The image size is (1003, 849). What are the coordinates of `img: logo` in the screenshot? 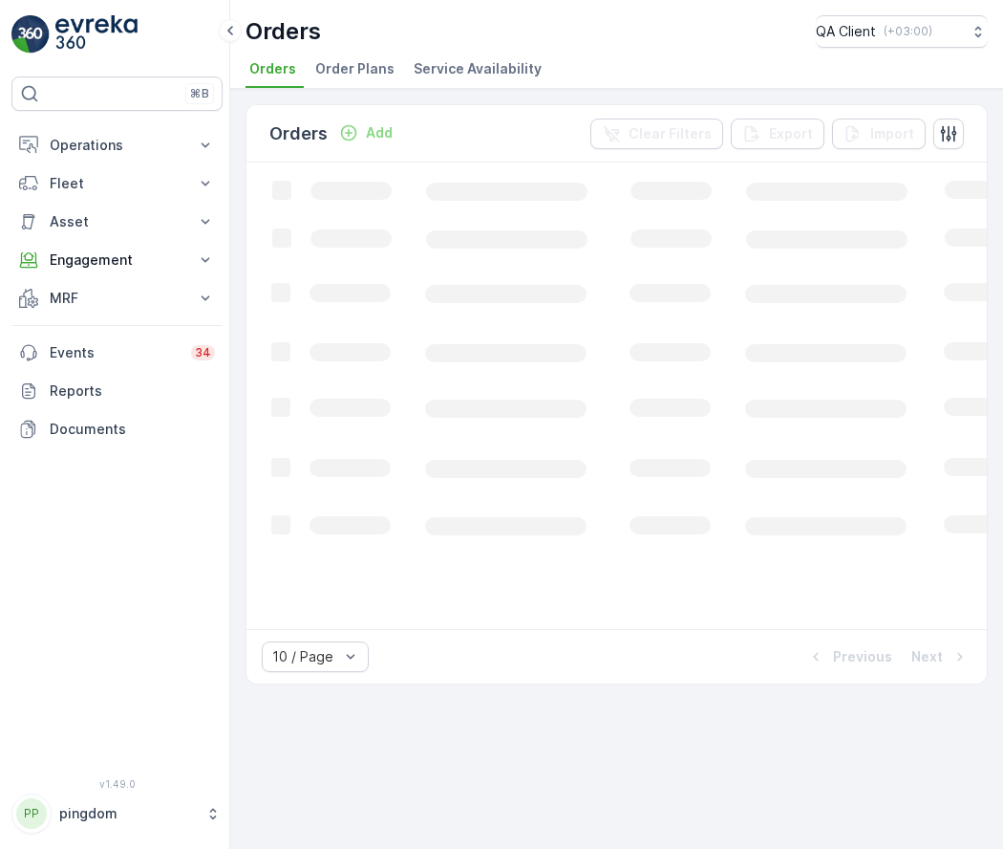 It's located at (31, 34).